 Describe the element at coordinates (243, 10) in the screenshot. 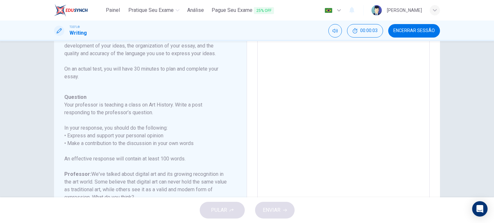

I see `a: Pague Seu Exame25% OFF` at that location.